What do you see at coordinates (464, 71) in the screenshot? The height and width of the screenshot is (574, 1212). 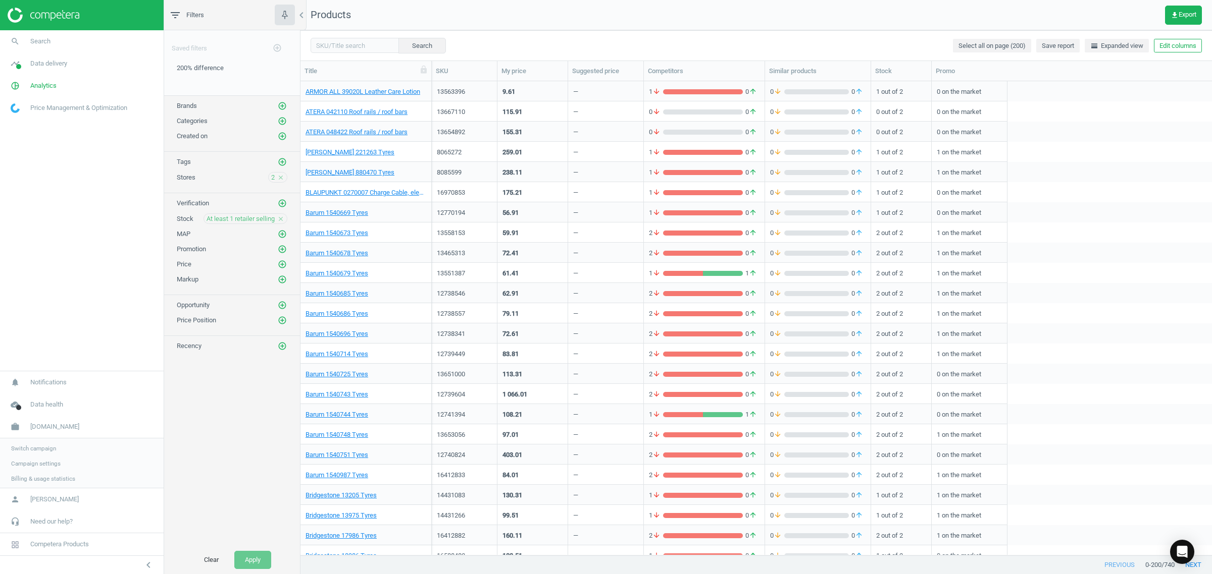 I see `div: SKU` at bounding box center [464, 71].